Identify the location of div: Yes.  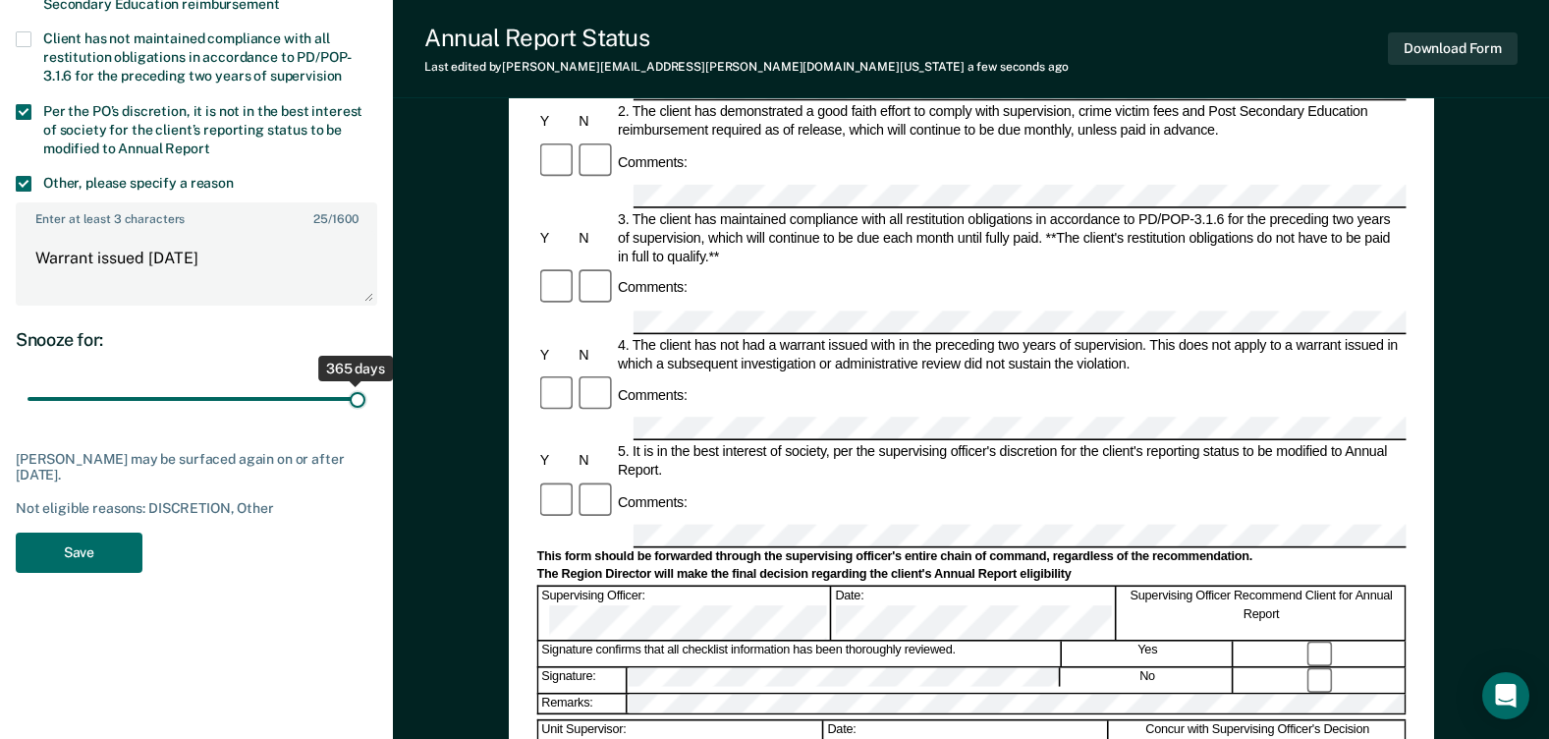
(1148, 653).